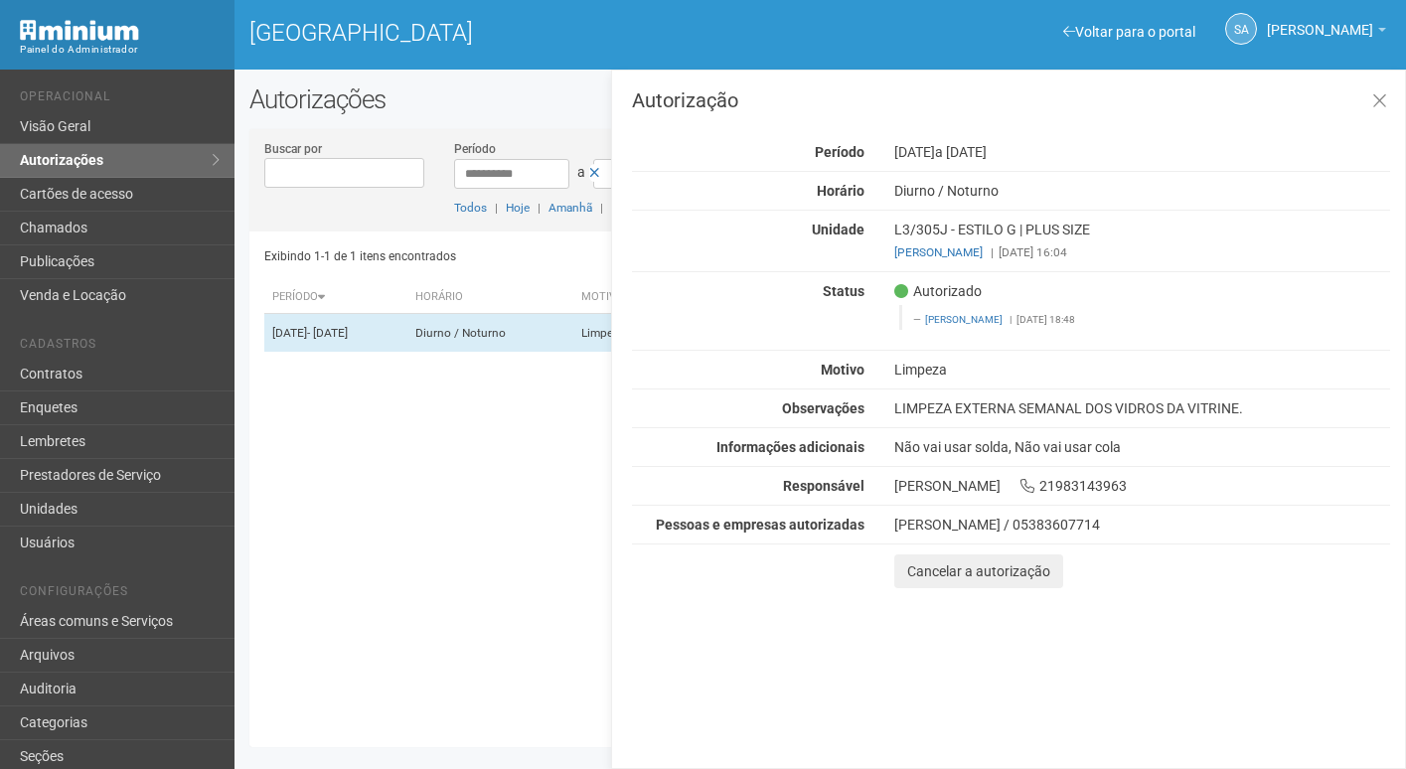  I want to click on td: Limpeza, so click(620, 333).